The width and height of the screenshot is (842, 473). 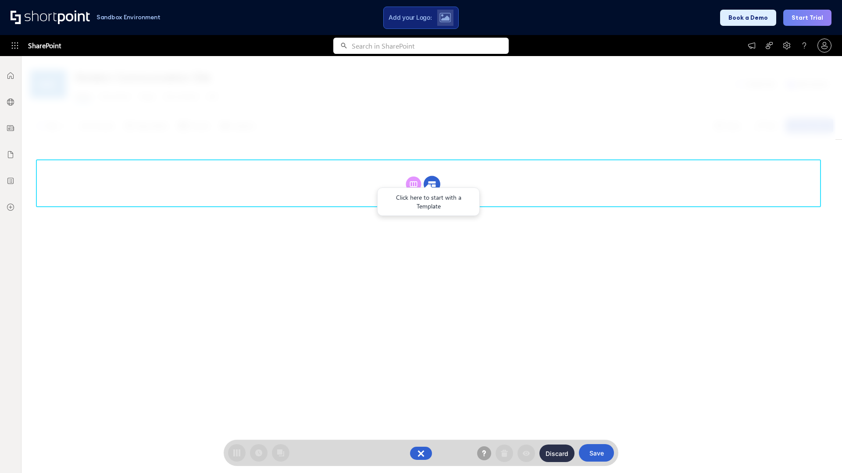 What do you see at coordinates (44, 46) in the screenshot?
I see `span: SharePoint` at bounding box center [44, 46].